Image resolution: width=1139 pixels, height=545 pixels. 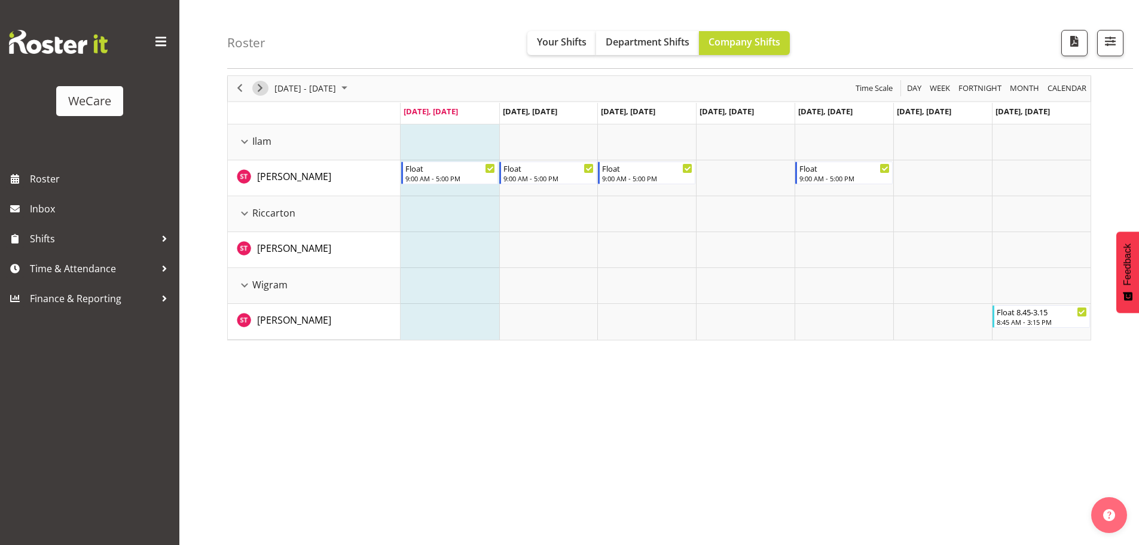 What do you see at coordinates (562, 42) in the screenshot?
I see `span: Your Shifts` at bounding box center [562, 42].